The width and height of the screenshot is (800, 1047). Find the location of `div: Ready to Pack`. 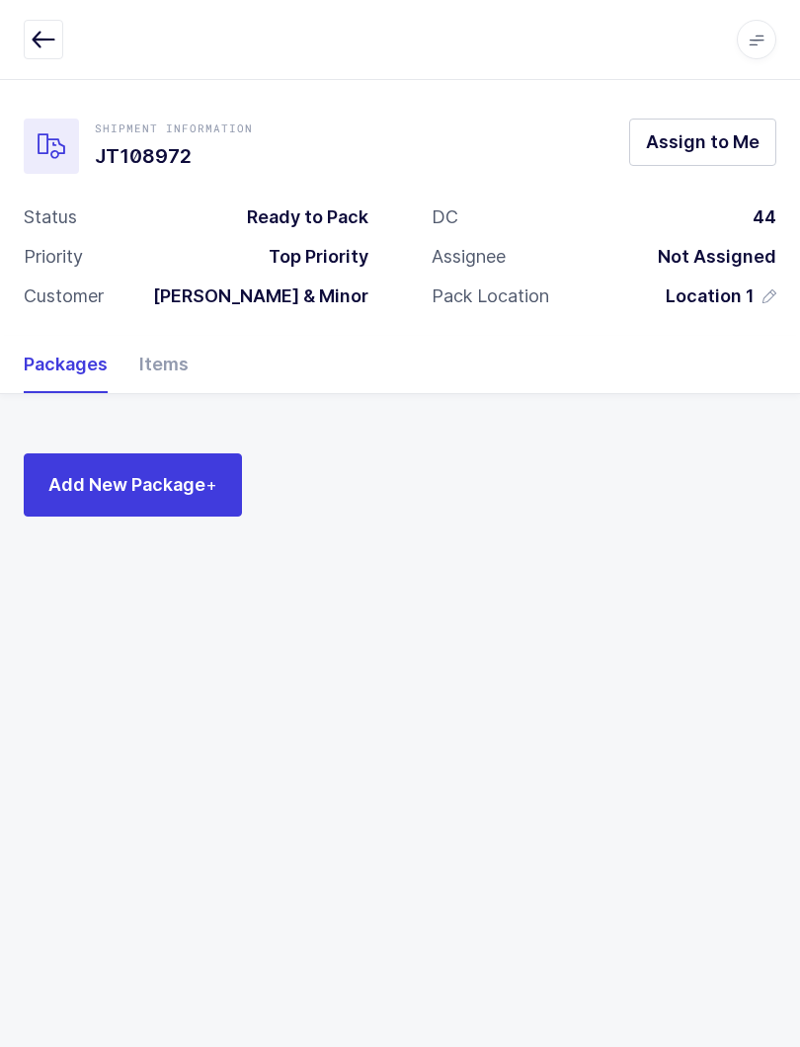

div: Ready to Pack is located at coordinates (299, 217).